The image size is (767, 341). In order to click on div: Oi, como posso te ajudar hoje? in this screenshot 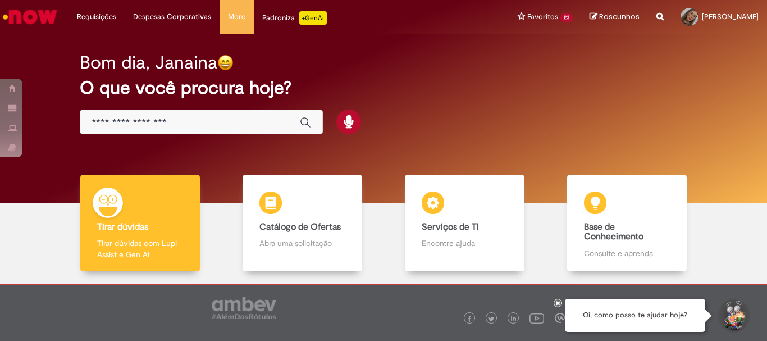, I will do `click(635, 315)`.